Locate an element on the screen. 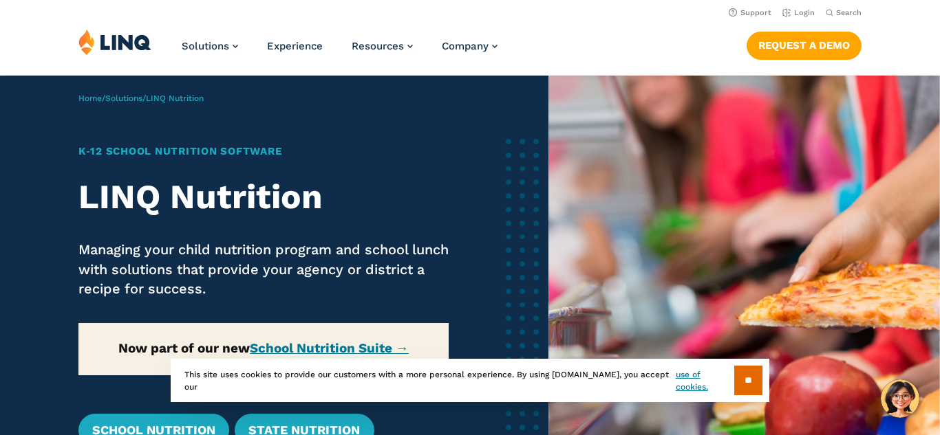  a: Resources is located at coordinates (382, 46).